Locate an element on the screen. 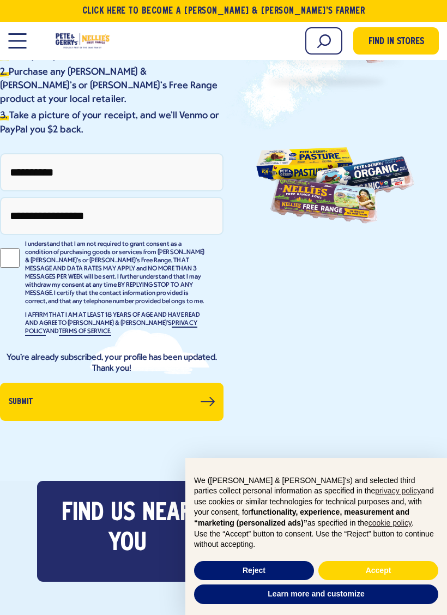 The width and height of the screenshot is (447, 615). a: privacy policy is located at coordinates (398, 491).